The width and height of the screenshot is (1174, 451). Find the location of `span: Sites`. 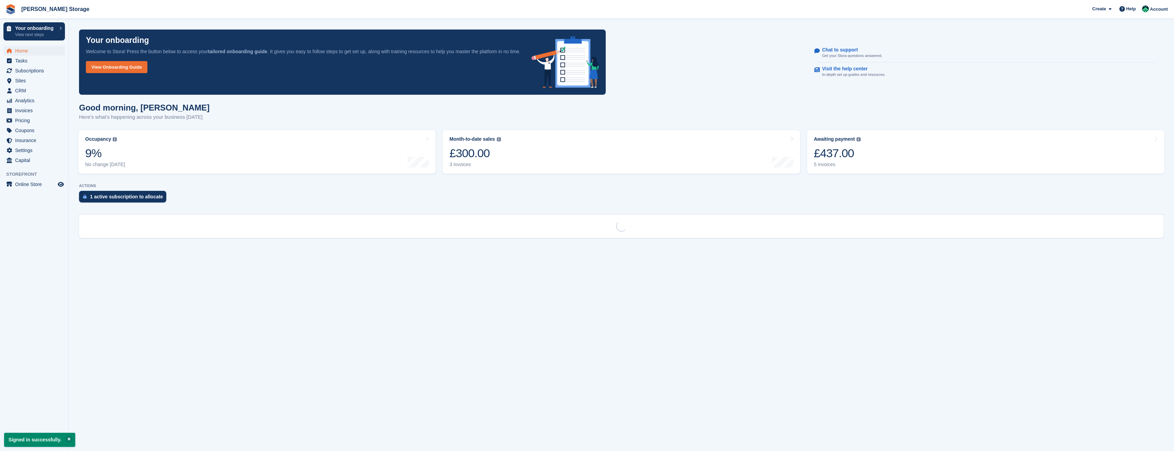

span: Sites is located at coordinates (36, 81).